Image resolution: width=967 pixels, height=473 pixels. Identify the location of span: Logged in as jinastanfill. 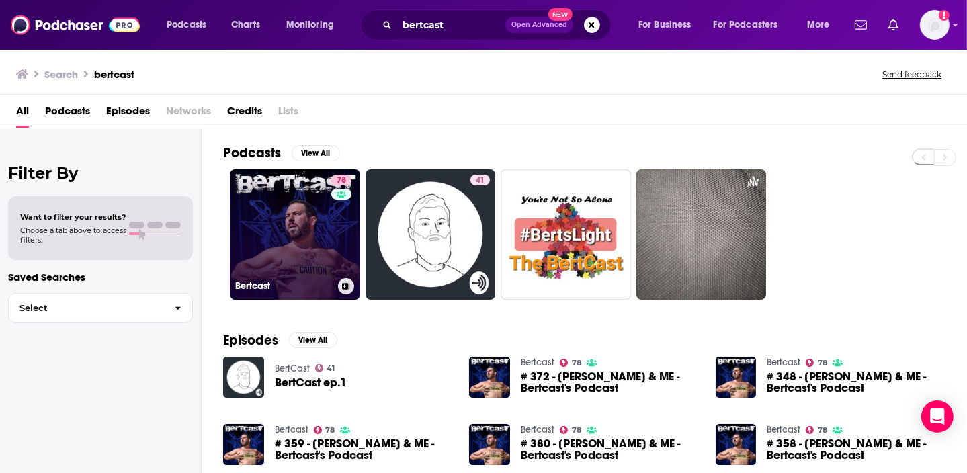
(935, 25).